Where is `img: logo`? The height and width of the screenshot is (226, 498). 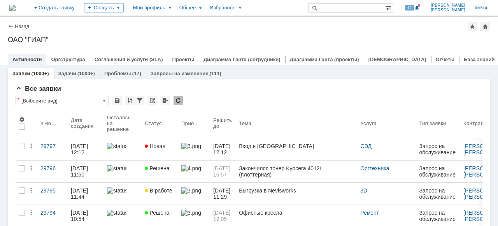 img: logo is located at coordinates (12, 8).